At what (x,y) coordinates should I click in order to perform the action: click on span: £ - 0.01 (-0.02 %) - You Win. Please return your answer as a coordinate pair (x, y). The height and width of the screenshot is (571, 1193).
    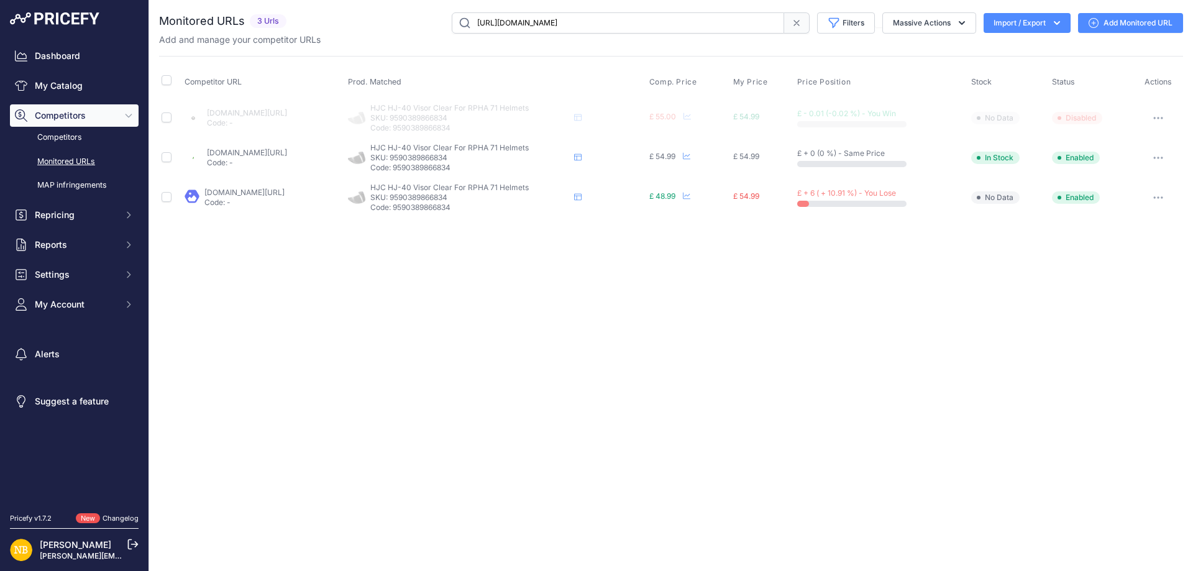
    Looking at the image, I should click on (846, 113).